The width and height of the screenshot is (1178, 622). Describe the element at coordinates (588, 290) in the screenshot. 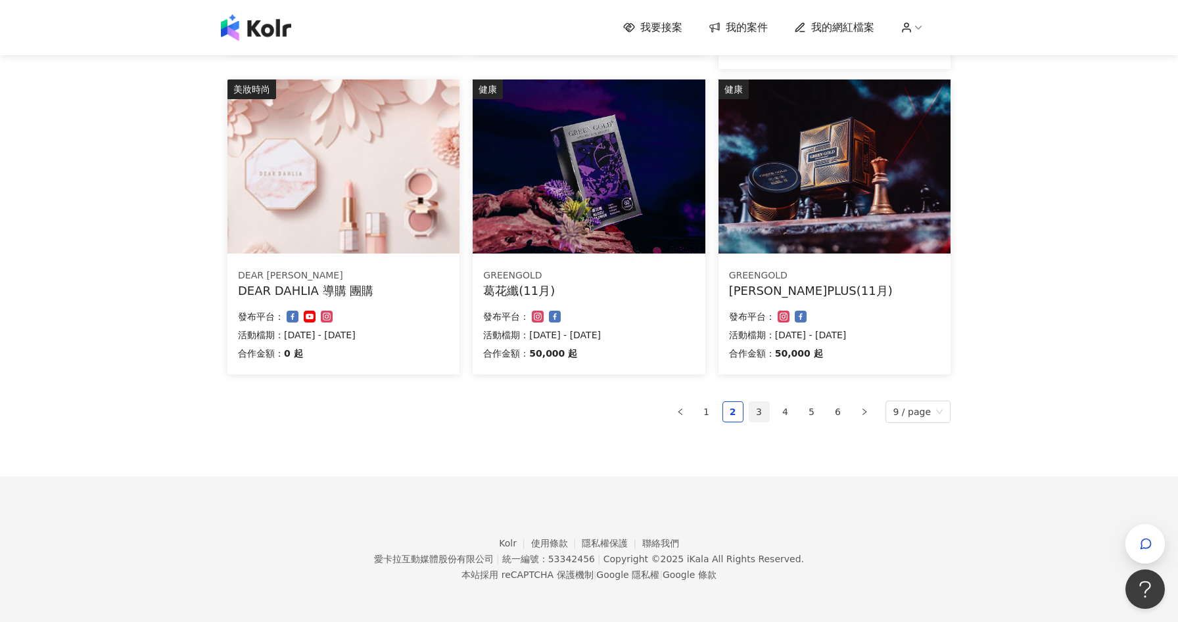

I see `div: 葛花纖(11月)` at that location.